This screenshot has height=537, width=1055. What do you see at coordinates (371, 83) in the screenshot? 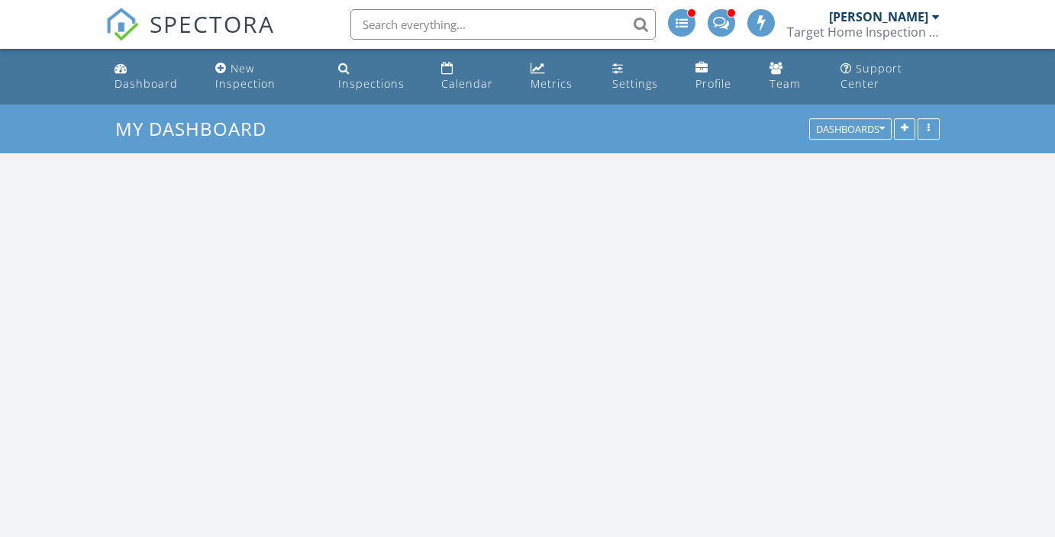
I see `div: Inspections` at bounding box center [371, 83].